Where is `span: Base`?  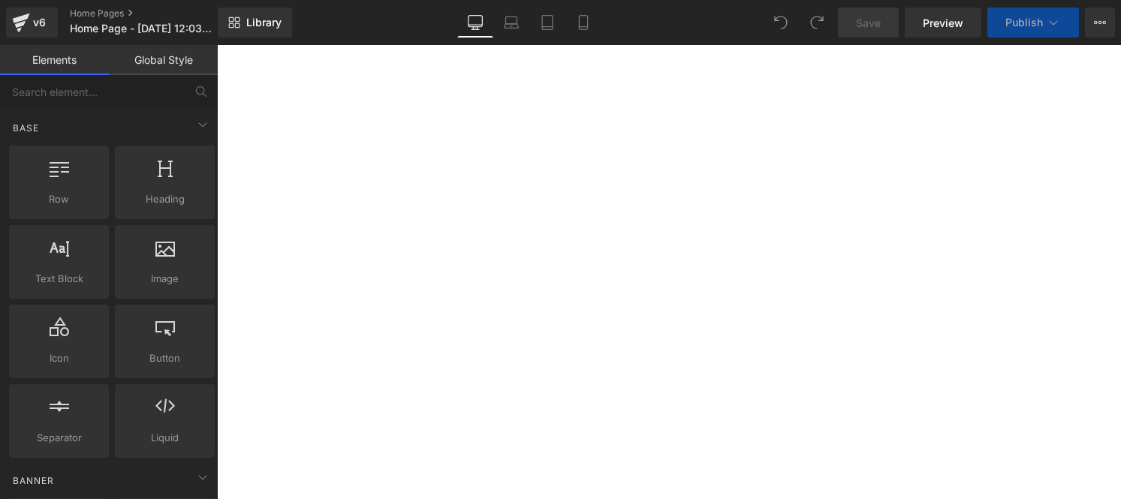
span: Base is located at coordinates (26, 128).